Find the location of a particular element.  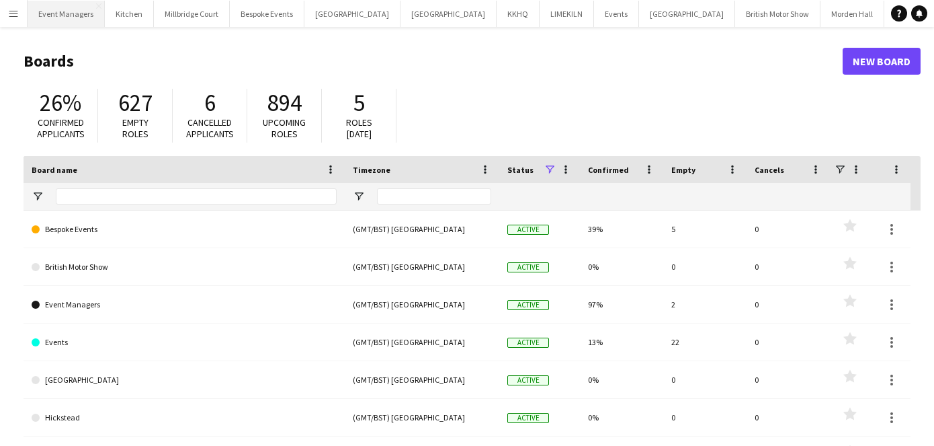

span: Status is located at coordinates (520, 169).